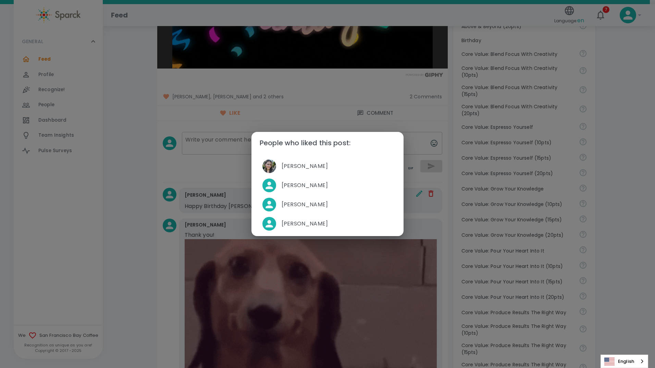 The image size is (655, 368). What do you see at coordinates (625, 361) in the screenshot?
I see `div: Language` at bounding box center [625, 361].